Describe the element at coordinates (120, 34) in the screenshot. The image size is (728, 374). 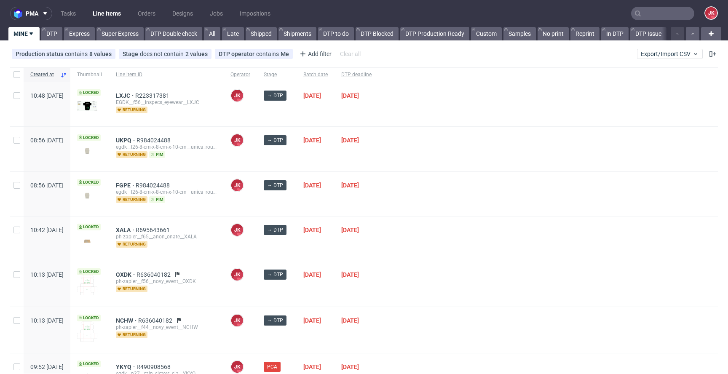
I see `a: Super Express` at that location.